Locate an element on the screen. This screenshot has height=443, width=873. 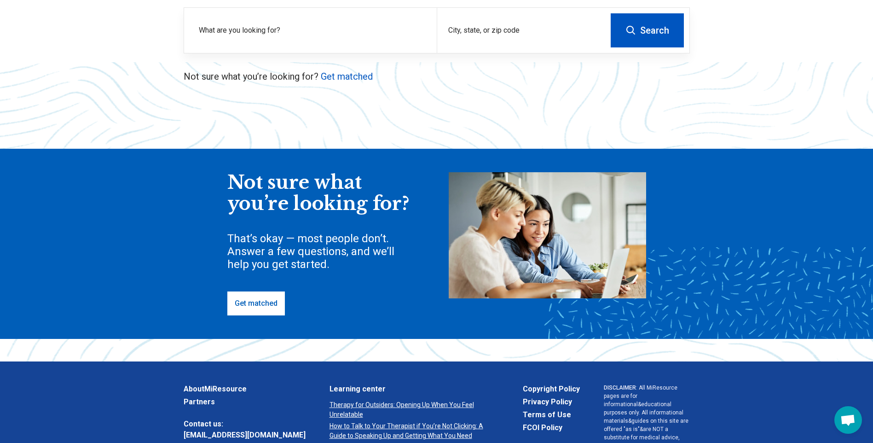
a: How to Talk to Your Therapist if You’re Not Clicking: A Guide to Speaking Up and Getting What You... is located at coordinates (414, 431).